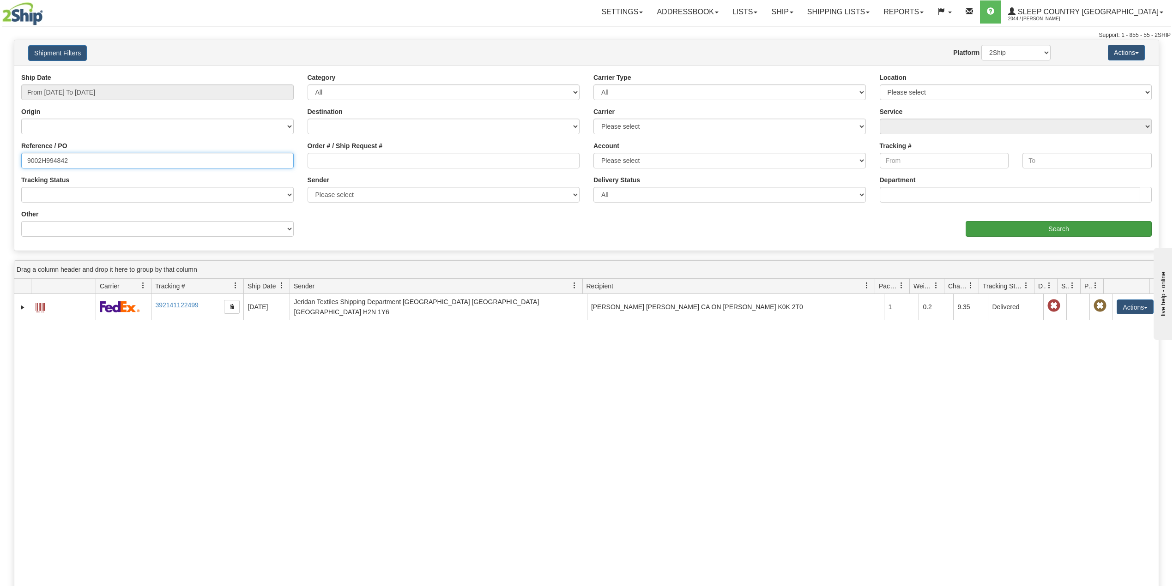 Image resolution: width=1173 pixels, height=586 pixels. Describe the element at coordinates (325, 112) in the screenshot. I see `label: Destination` at that location.